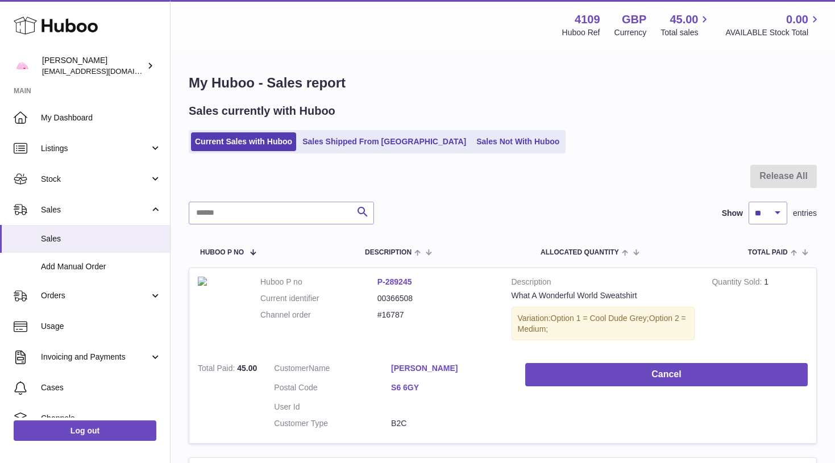  Describe the element at coordinates (773, 25) in the screenshot. I see `a: 0.00 AVAILABLE Stock Total` at that location.